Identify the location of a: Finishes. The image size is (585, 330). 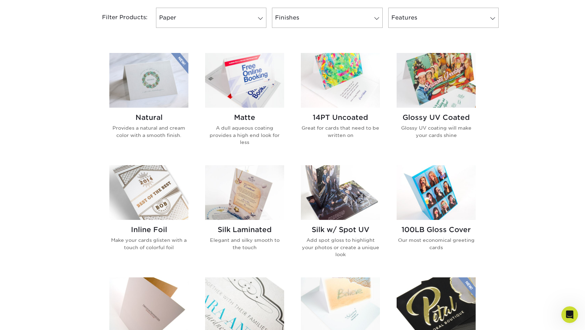
(327, 18).